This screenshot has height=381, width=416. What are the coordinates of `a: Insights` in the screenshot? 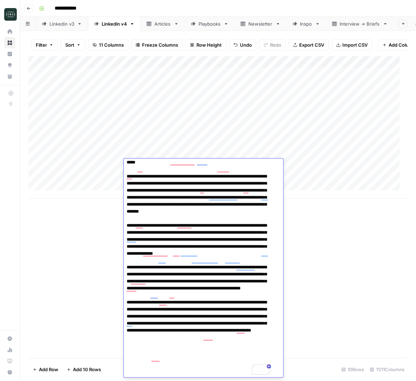 It's located at (10, 54).